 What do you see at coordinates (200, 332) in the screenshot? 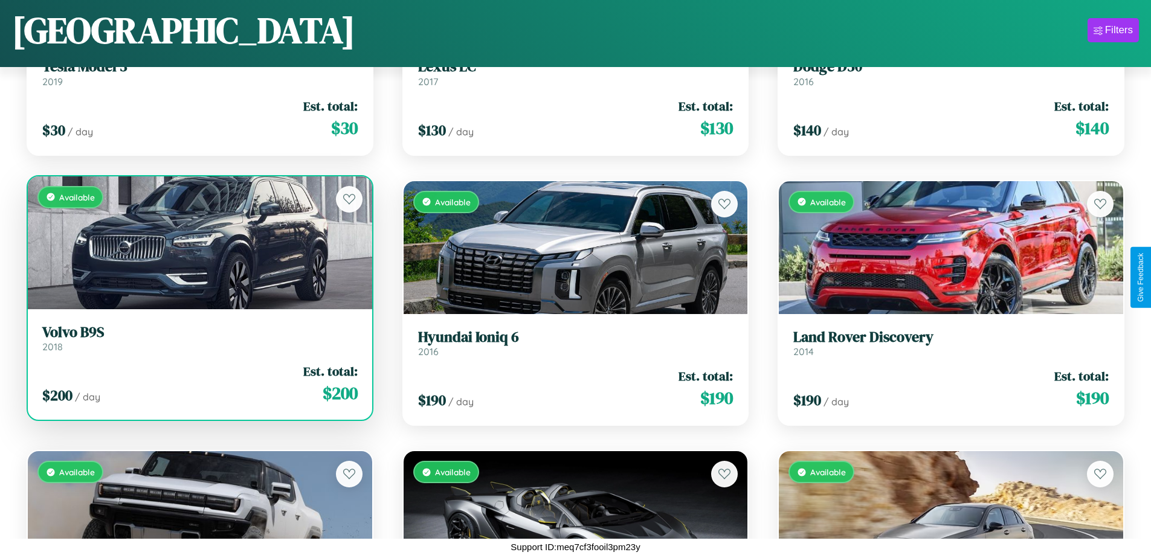
I see `h3: Volvo B9S` at bounding box center [200, 332].